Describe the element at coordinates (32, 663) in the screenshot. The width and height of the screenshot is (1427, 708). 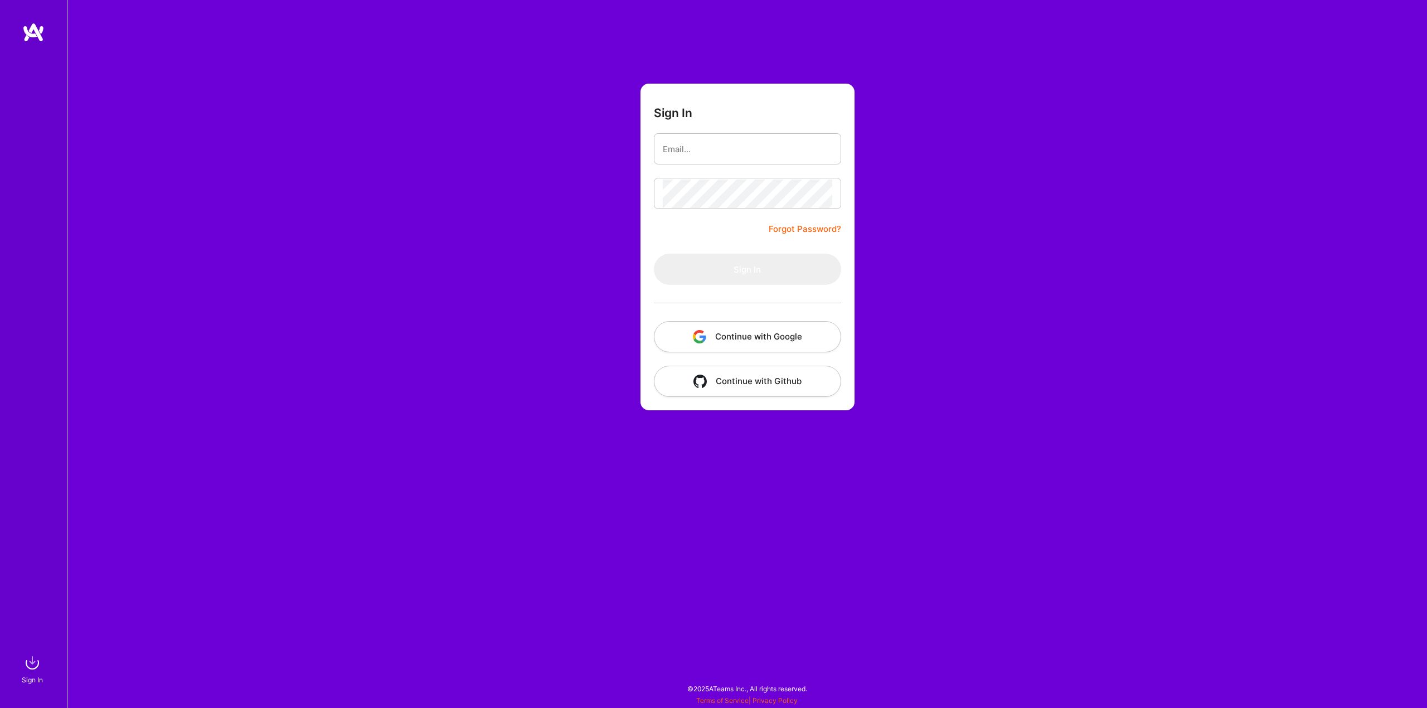
I see `img: sign in` at that location.